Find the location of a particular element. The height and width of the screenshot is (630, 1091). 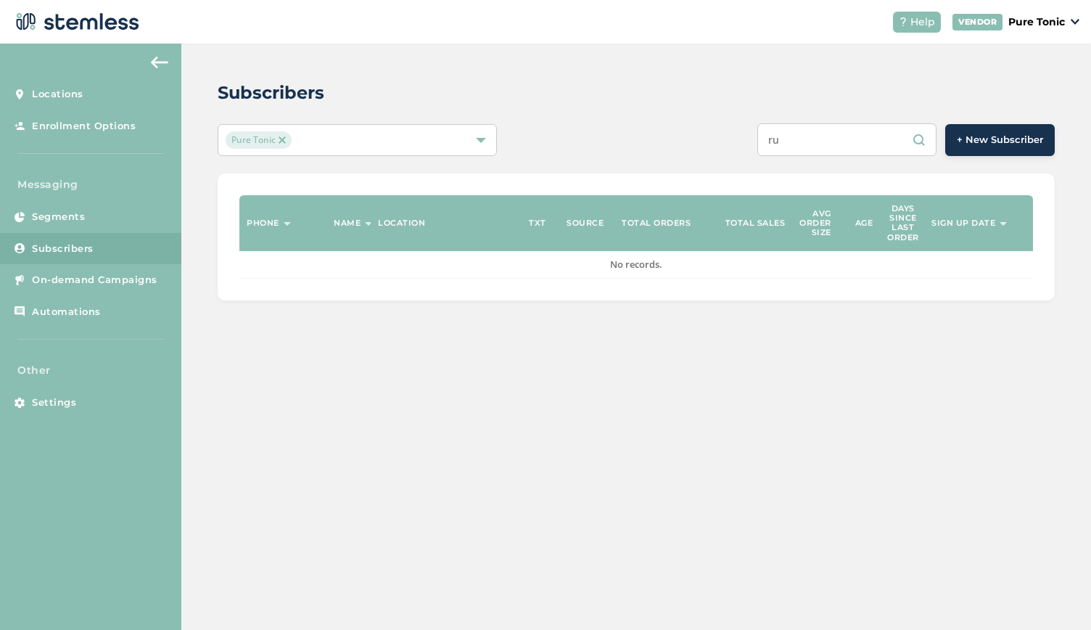

span: + New Subscriber is located at coordinates (1000, 140).